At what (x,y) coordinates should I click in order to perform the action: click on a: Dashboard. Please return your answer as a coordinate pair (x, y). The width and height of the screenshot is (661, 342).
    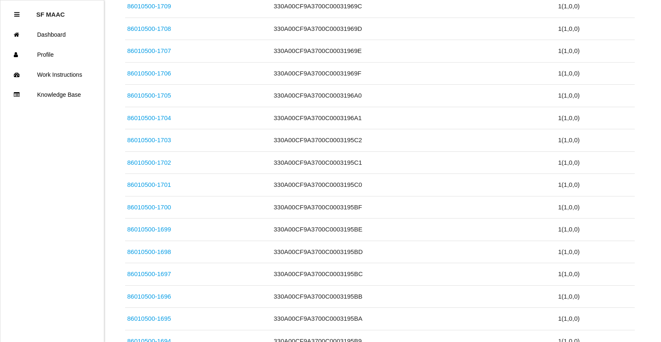
    Looking at the image, I should click on (52, 35).